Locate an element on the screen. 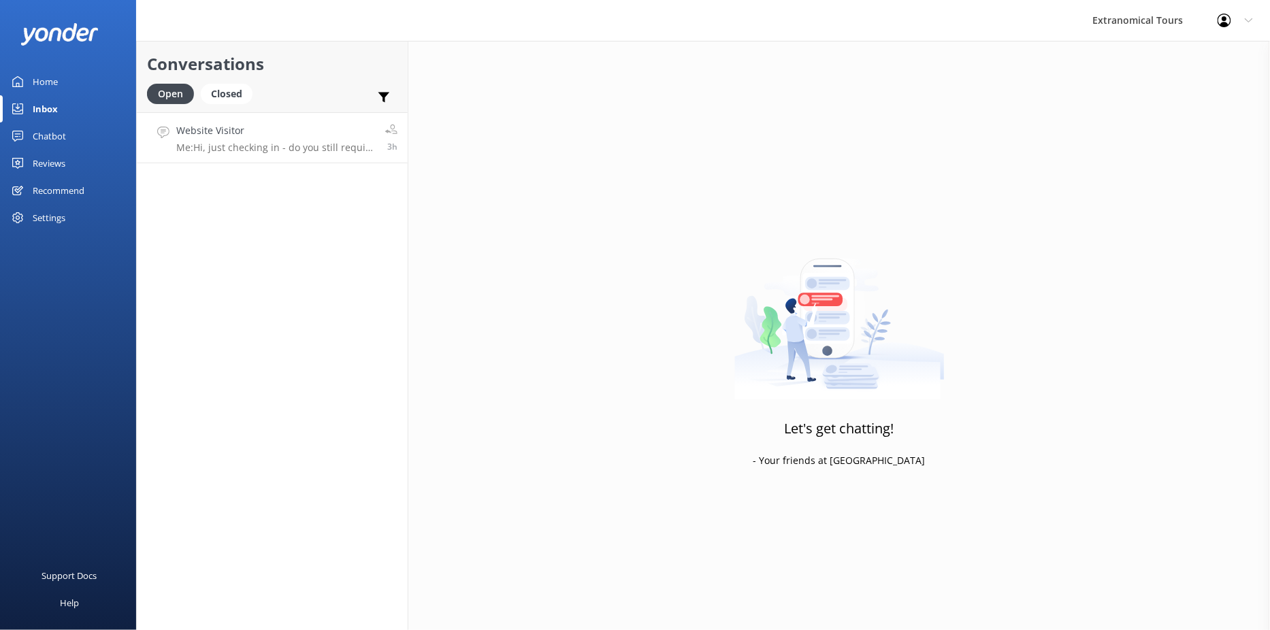 The image size is (1270, 630). img: artwork of a man stealing a conversation from at giant smartphone is located at coordinates (839, 315).